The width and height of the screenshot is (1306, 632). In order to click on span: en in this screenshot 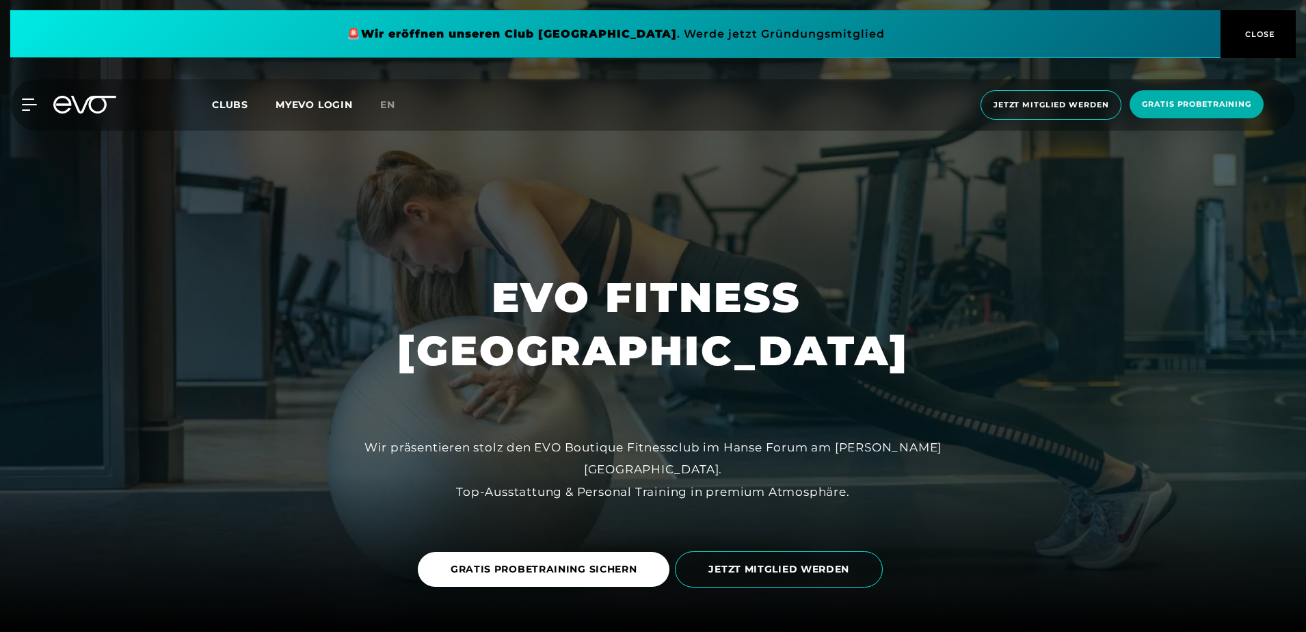, I will do `click(388, 105)`.